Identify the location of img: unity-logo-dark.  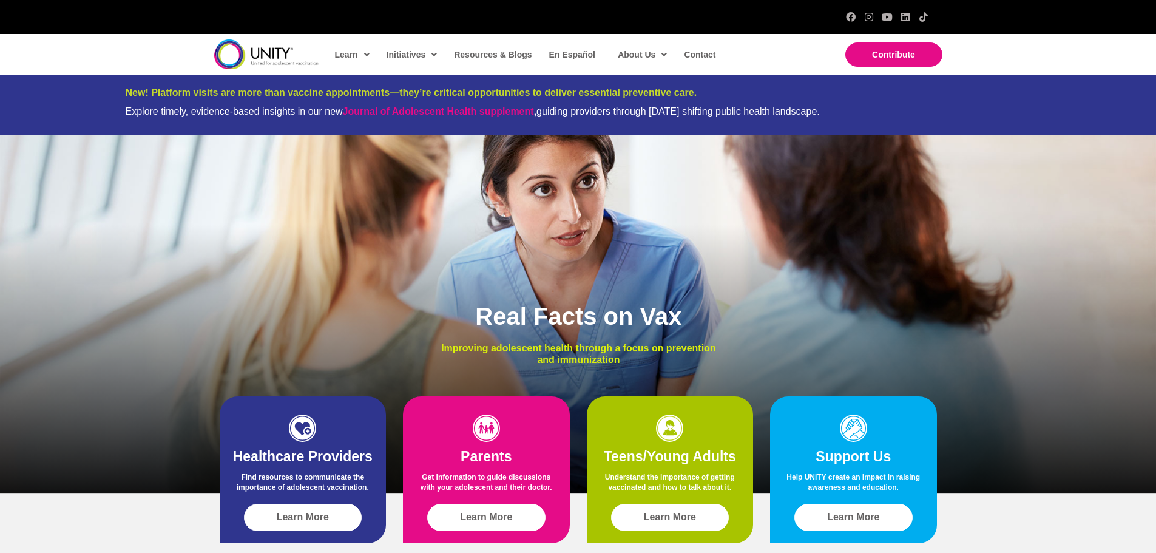
(266, 54).